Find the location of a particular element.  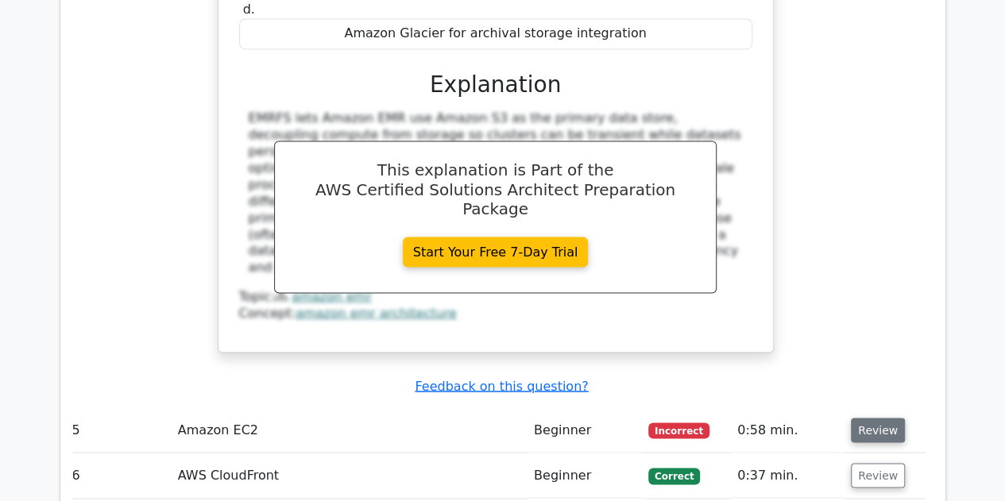

td: 5 is located at coordinates (118, 430).